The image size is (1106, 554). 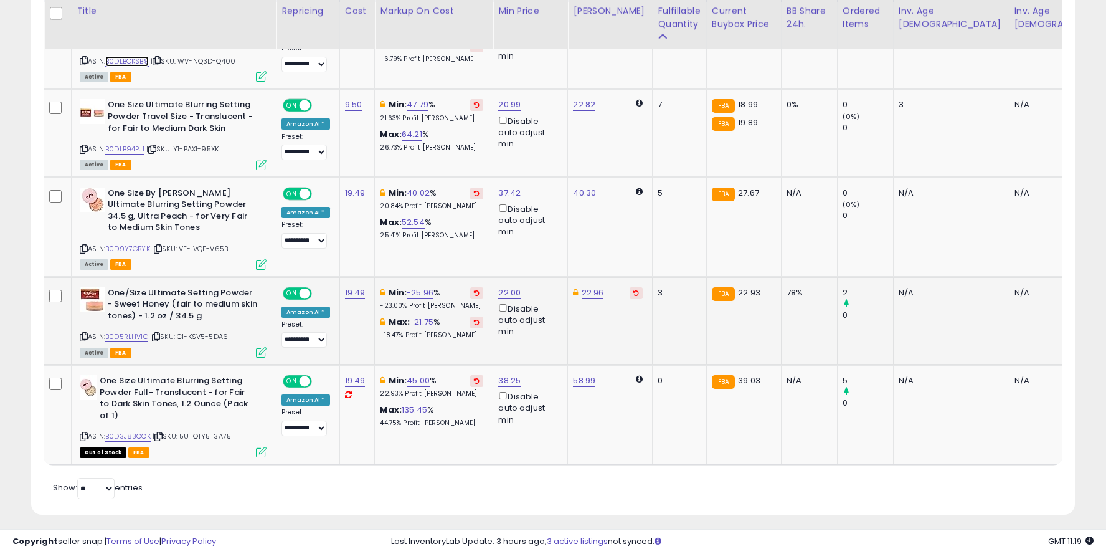 What do you see at coordinates (418, 380) in the screenshot?
I see `a: 45.00` at bounding box center [418, 380].